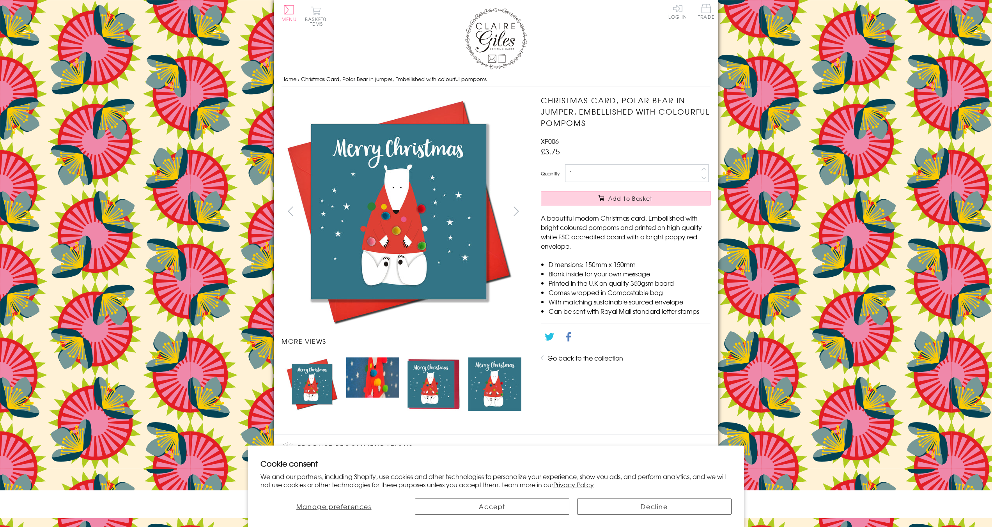 The image size is (992, 527). I want to click on li: Carousel Page 1 (Current Slide), so click(312, 384).